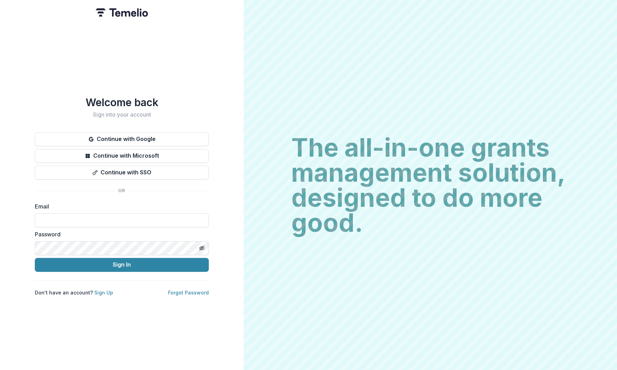 Image resolution: width=617 pixels, height=370 pixels. Describe the element at coordinates (122, 139) in the screenshot. I see `button: Continue with Google` at that location.